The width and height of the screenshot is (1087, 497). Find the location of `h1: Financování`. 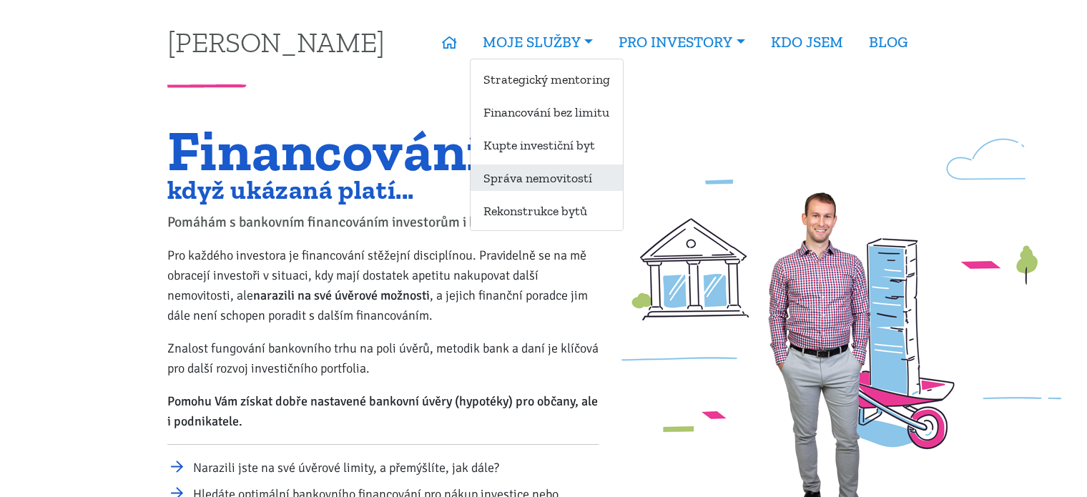

h1: Financování is located at coordinates (383, 150).